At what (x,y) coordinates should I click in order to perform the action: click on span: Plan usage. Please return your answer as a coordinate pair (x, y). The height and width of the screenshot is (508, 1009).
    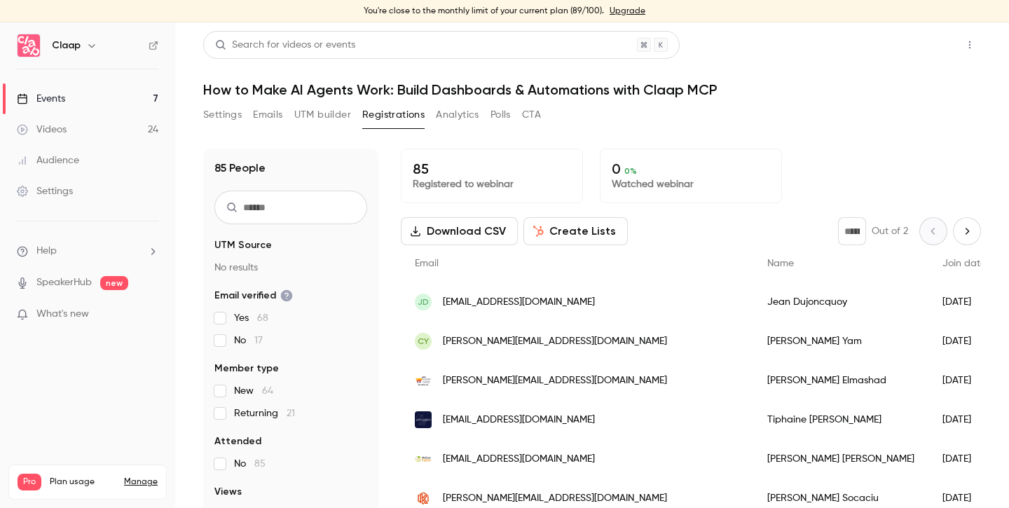
    Looking at the image, I should click on (83, 482).